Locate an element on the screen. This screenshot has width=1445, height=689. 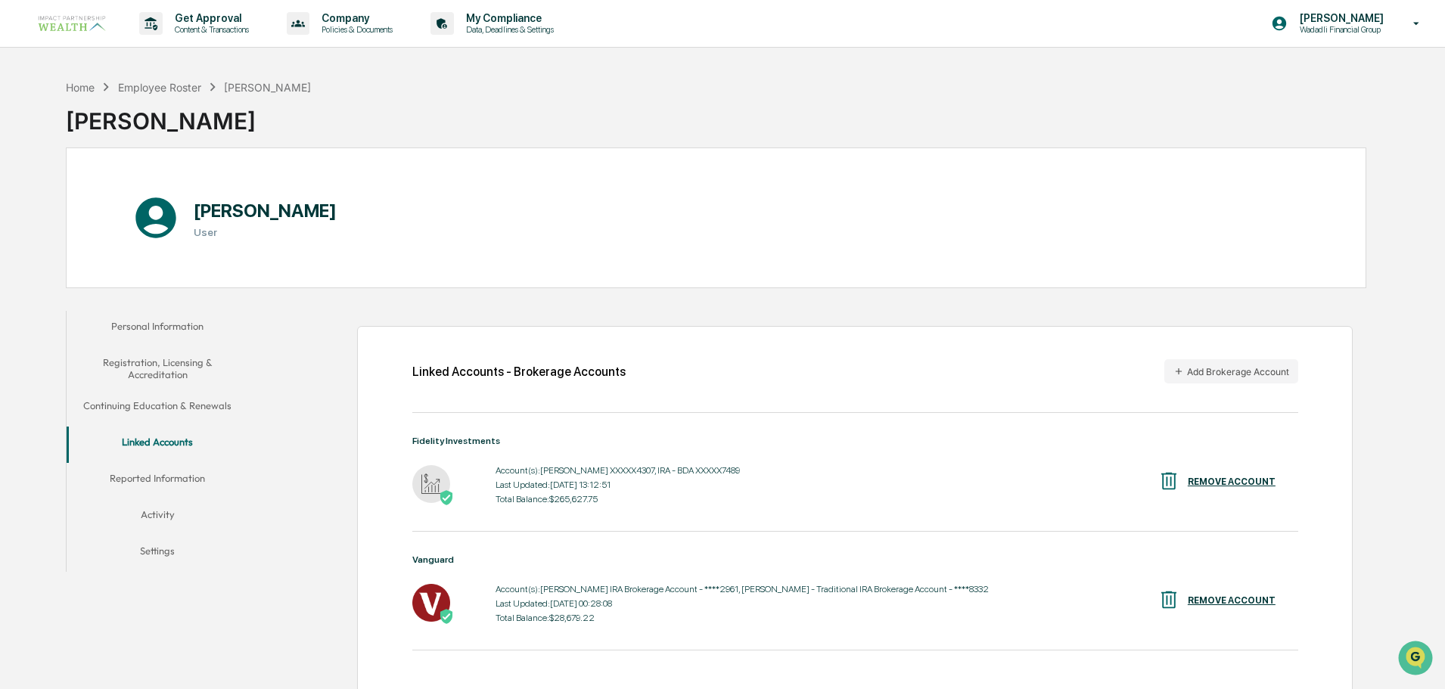
img: Vanguard - Active is located at coordinates (431, 603).